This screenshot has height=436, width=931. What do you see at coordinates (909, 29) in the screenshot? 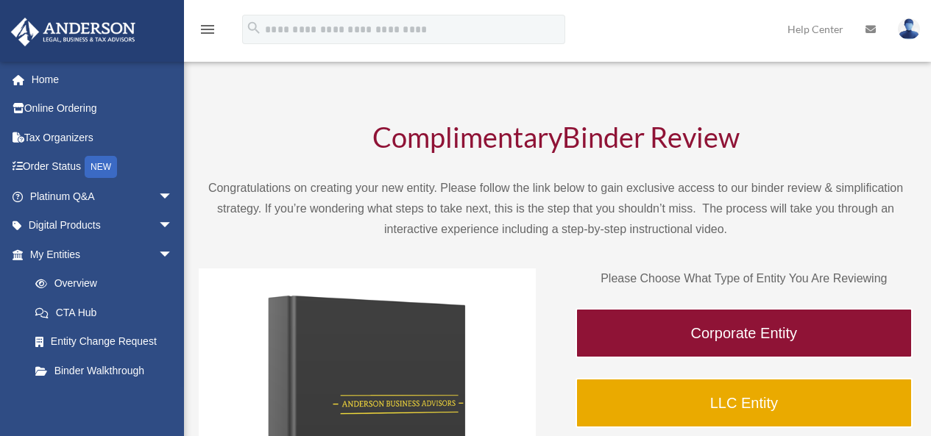
I see `img: User Pic` at bounding box center [909, 29].